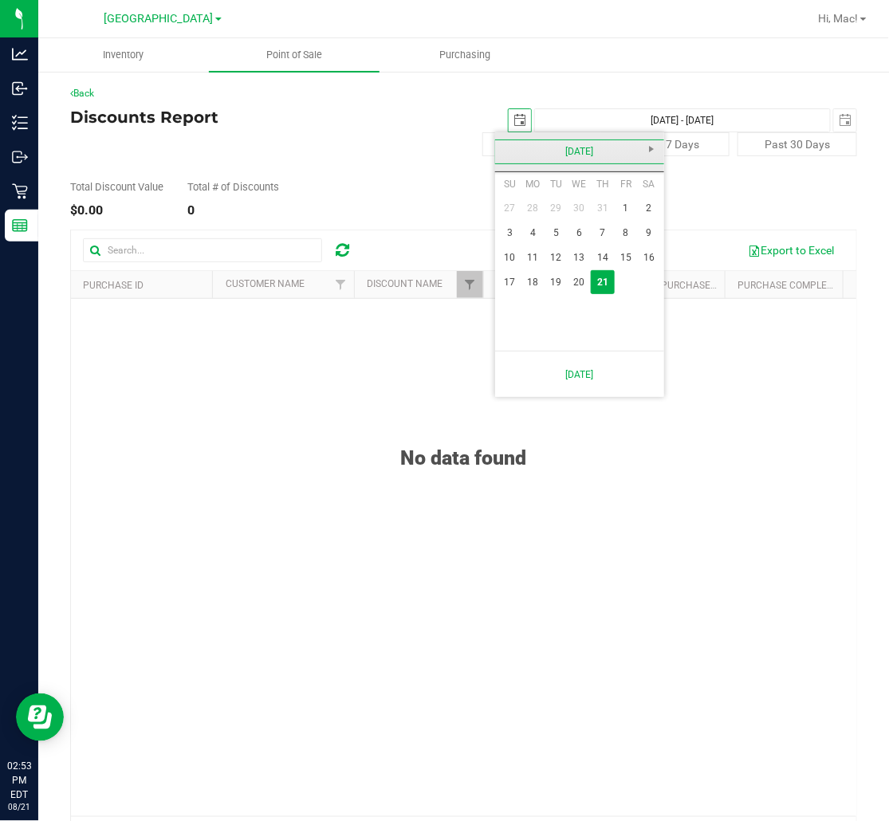  What do you see at coordinates (20, 226) in the screenshot?
I see `inline-svg: Reports` at bounding box center [20, 226].